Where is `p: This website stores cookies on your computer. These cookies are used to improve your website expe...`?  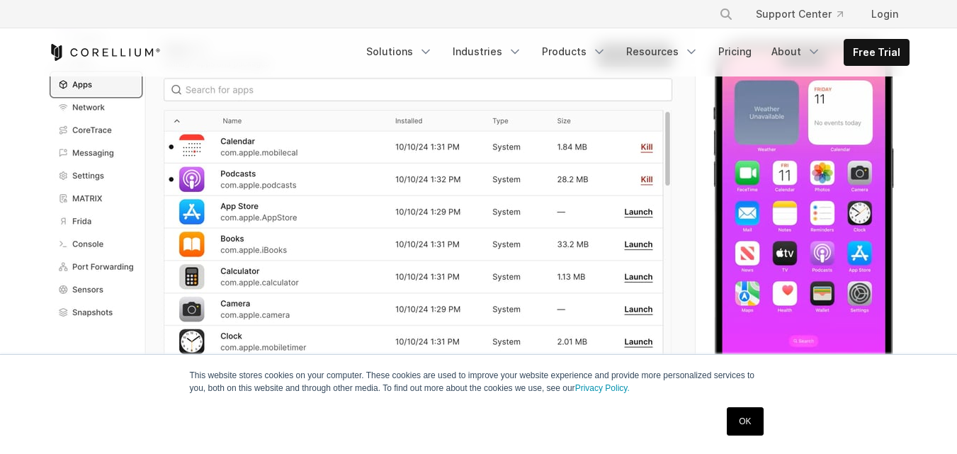 p: This website stores cookies on your computer. These cookies are used to improve your website expe... is located at coordinates (479, 382).